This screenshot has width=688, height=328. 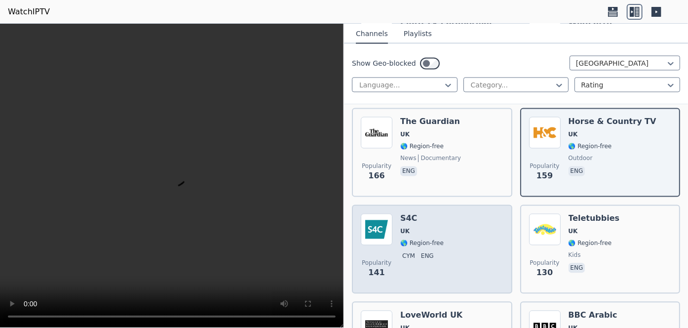 I want to click on img: Horse & Country TV, so click(x=545, y=132).